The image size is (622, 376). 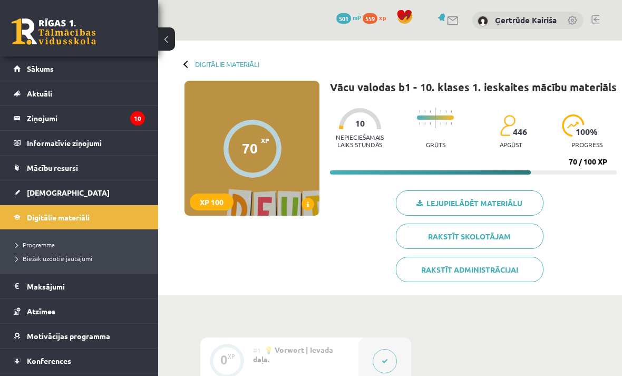 What do you see at coordinates (79, 361) in the screenshot?
I see `a: Konferences` at bounding box center [79, 361].